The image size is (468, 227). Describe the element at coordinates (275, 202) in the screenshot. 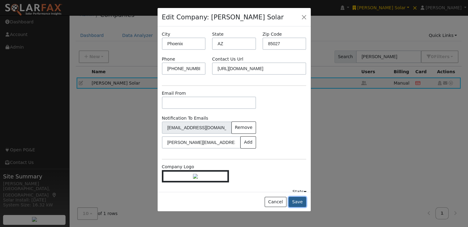

I see `button: Cancel` at that location.